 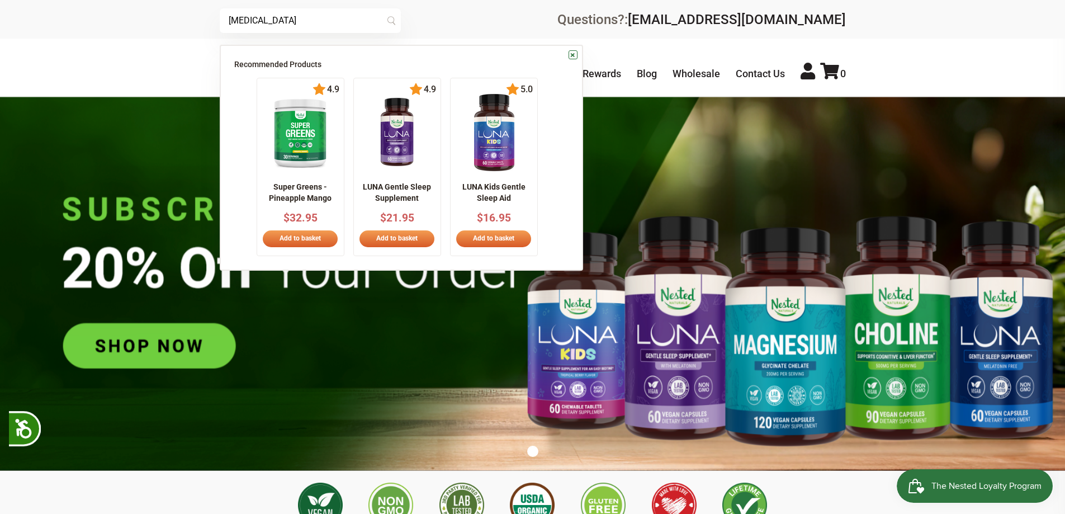 I want to click on a: Blog, so click(x=647, y=73).